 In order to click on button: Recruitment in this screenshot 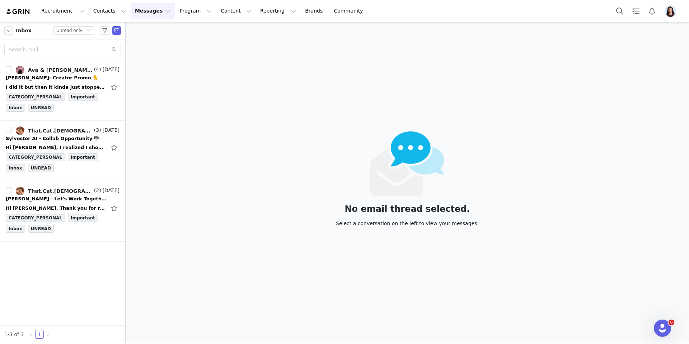, I will do `click(63, 11)`.